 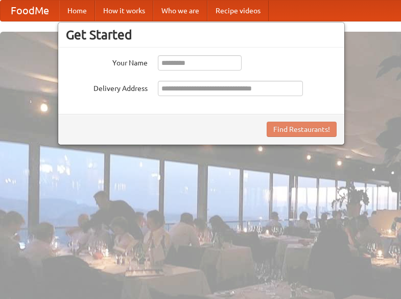 What do you see at coordinates (30, 11) in the screenshot?
I see `a: FoodMe` at bounding box center [30, 11].